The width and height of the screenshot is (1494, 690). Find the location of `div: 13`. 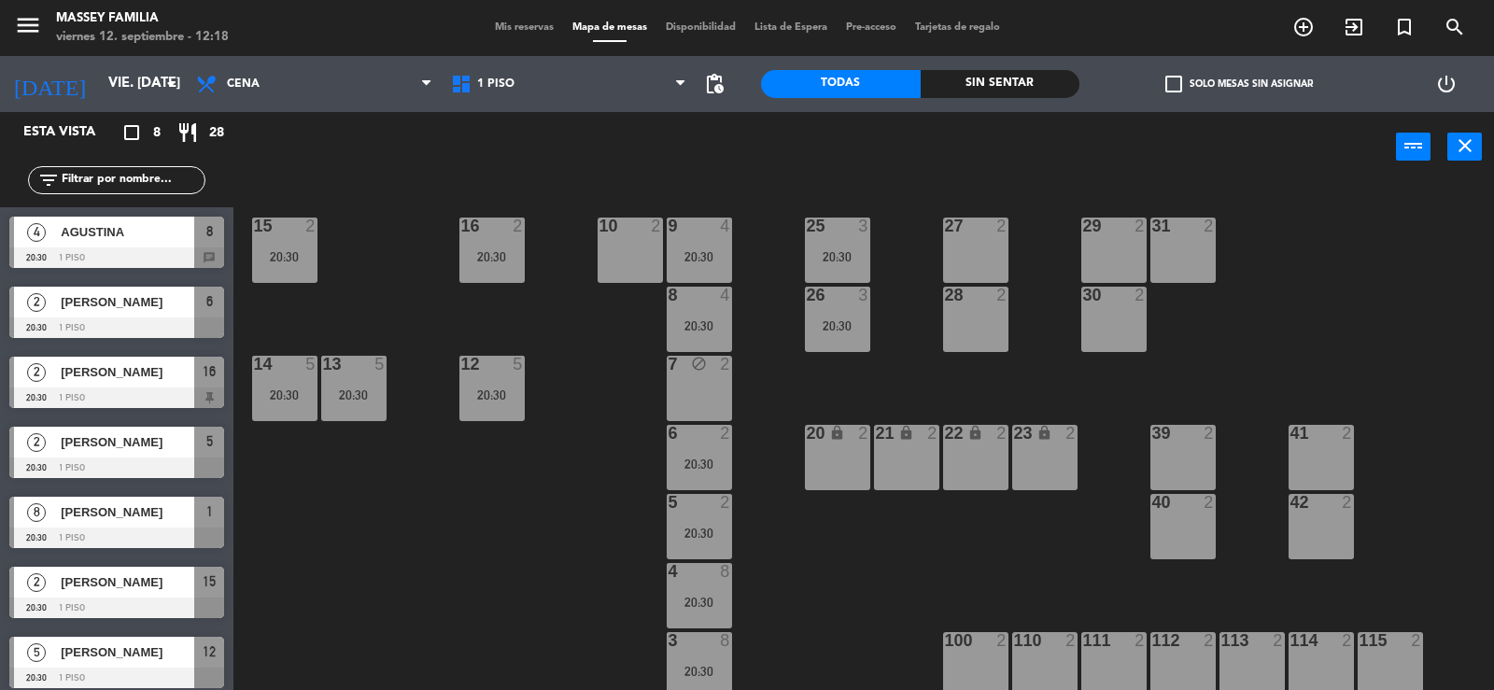

div: 13 is located at coordinates (323, 364).